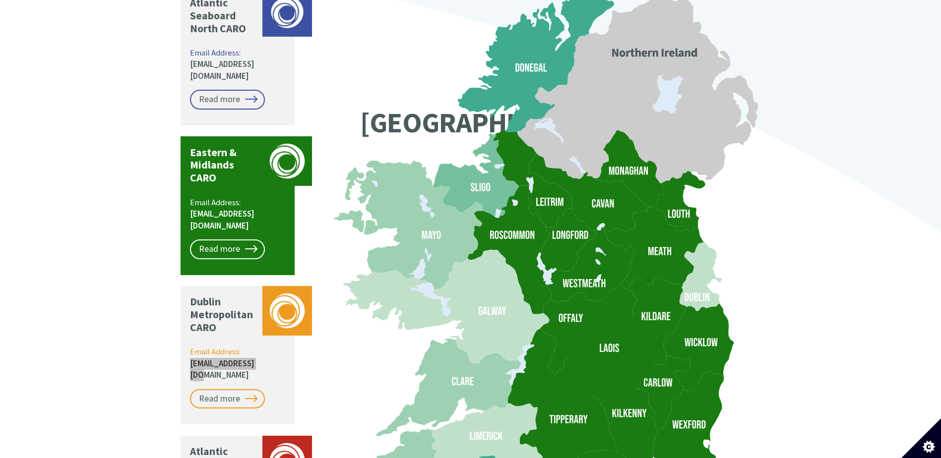 This screenshot has height=458, width=941. What do you see at coordinates (224, 315) in the screenshot?
I see `p: Dublin Metropolitan CARO` at bounding box center [224, 315].